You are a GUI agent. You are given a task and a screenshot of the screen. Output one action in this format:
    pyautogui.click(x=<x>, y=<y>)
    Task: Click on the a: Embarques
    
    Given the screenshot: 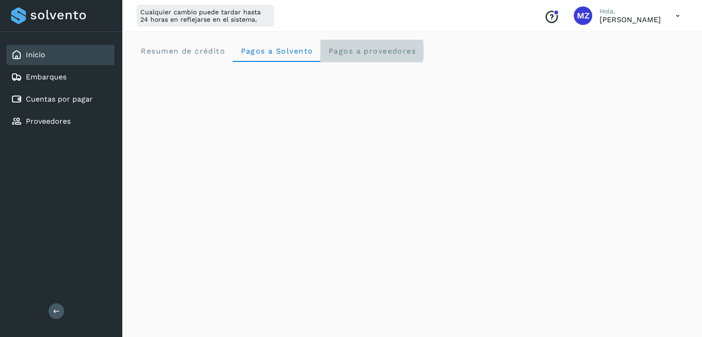 What is the action you would take?
    pyautogui.click(x=46, y=77)
    